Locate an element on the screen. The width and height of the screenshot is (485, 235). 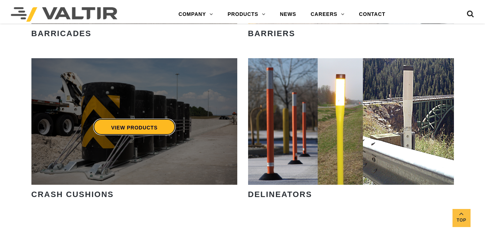
a: Top is located at coordinates (462, 218).